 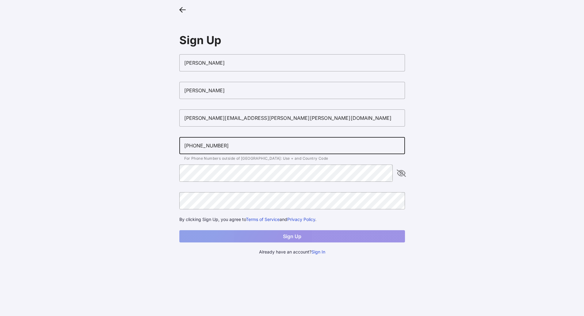 What do you see at coordinates (301, 219) in the screenshot?
I see `a: Privacy Policy` at bounding box center [301, 219].